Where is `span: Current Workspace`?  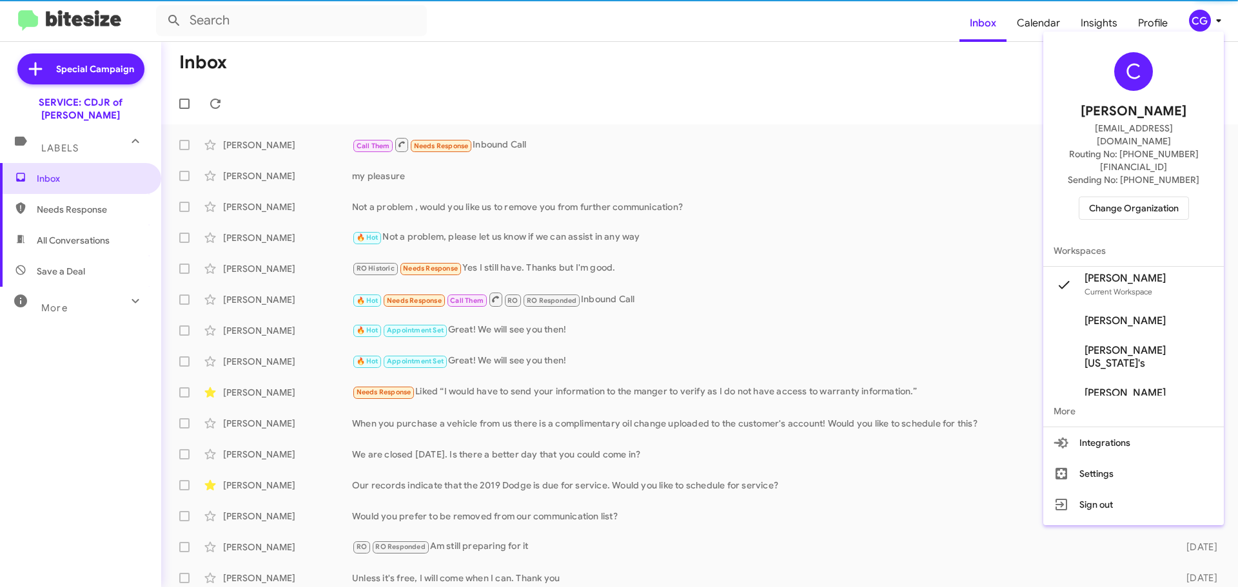
span: Current Workspace is located at coordinates (1118, 291).